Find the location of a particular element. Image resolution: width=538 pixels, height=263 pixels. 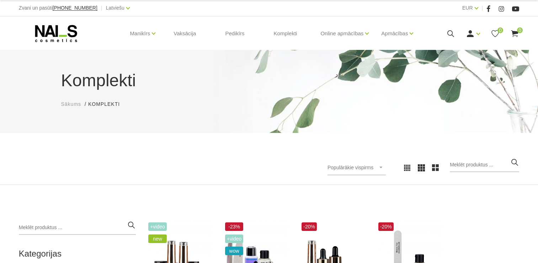

span: Sākums is located at coordinates (71, 104).